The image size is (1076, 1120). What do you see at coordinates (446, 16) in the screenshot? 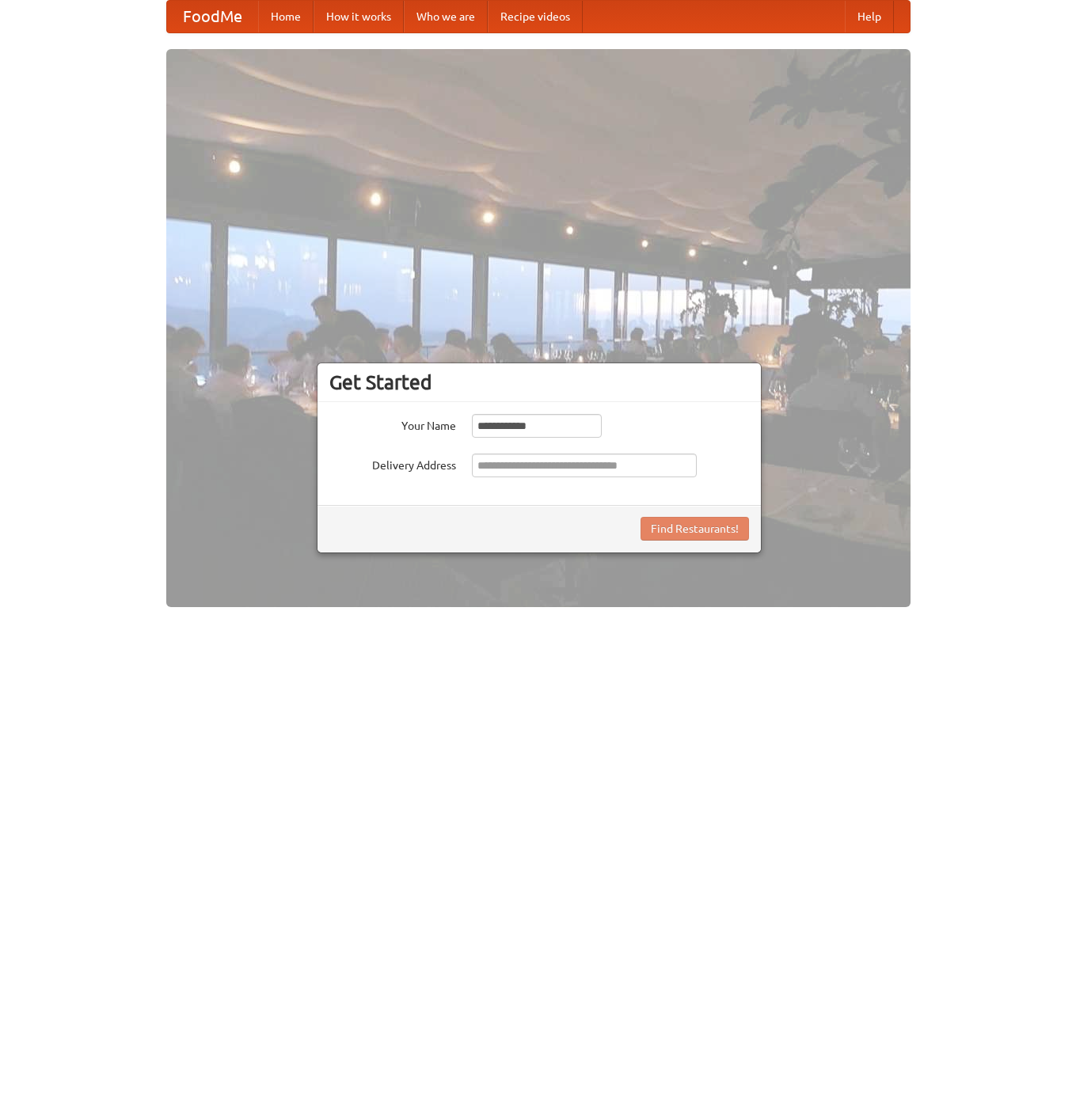
I see `a: Who we are` at bounding box center [446, 16].